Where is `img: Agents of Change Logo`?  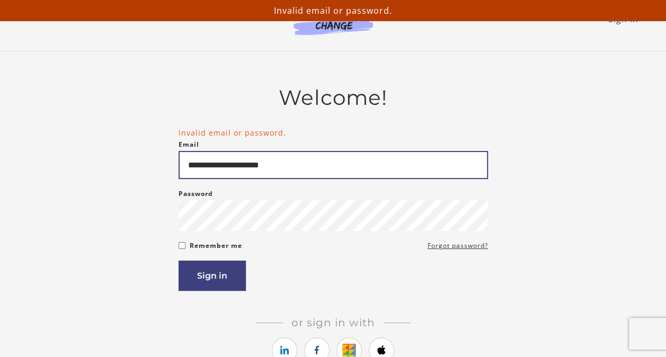
img: Agents of Change Logo is located at coordinates (333, 23).